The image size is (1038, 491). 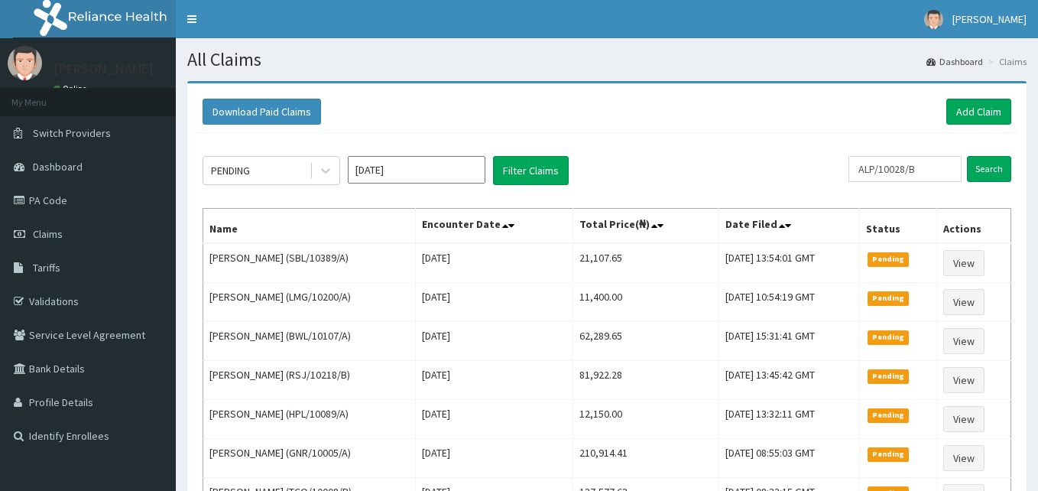 What do you see at coordinates (898, 226) in the screenshot?
I see `th: Status` at bounding box center [898, 226].